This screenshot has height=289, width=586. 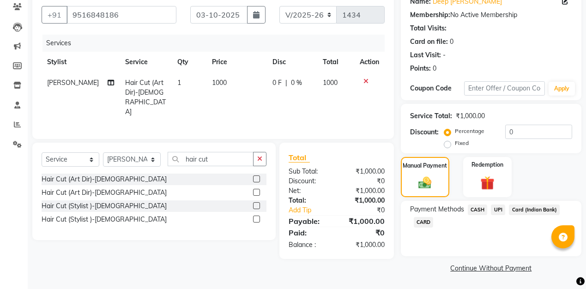 What do you see at coordinates (292, 62) in the screenshot?
I see `th: Disc` at bounding box center [292, 62].